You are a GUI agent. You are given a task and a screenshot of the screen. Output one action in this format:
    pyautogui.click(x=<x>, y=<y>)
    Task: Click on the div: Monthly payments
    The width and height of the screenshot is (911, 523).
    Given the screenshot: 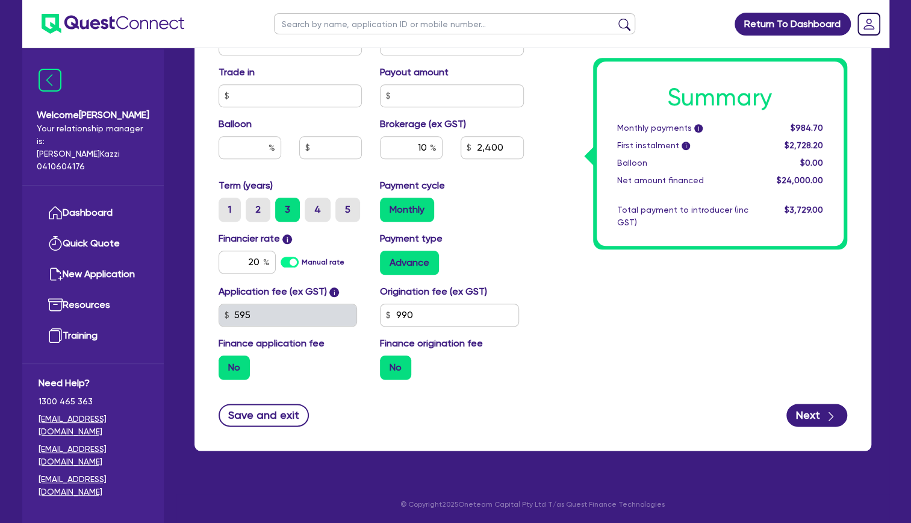 What is the action you would take?
    pyautogui.click(x=683, y=128)
    